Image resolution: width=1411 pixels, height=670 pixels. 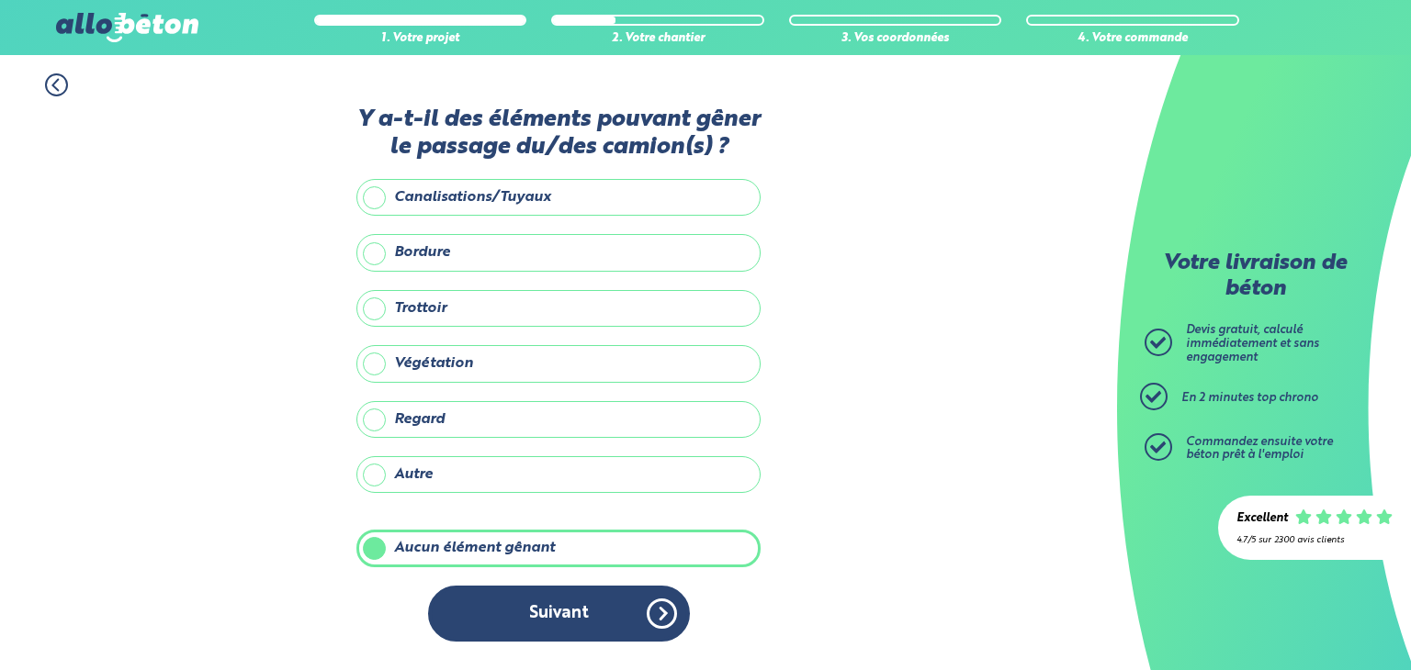 What do you see at coordinates (1252, 344) in the screenshot?
I see `span: Devis gratuit, calculé immédiatement et sans engagement` at bounding box center [1252, 344].